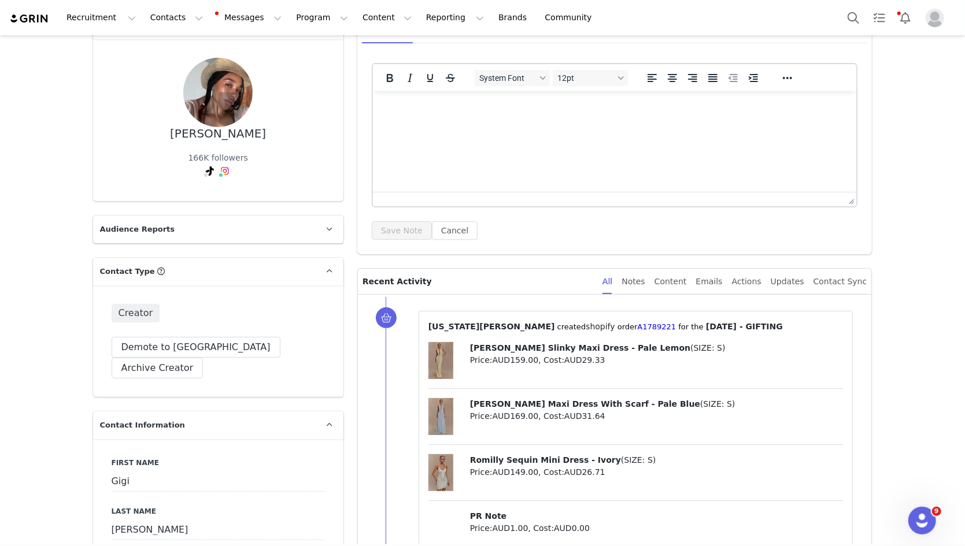 Image resolution: width=965 pixels, height=546 pixels. Describe the element at coordinates (787, 282) in the screenshot. I see `div: Updates` at that location.